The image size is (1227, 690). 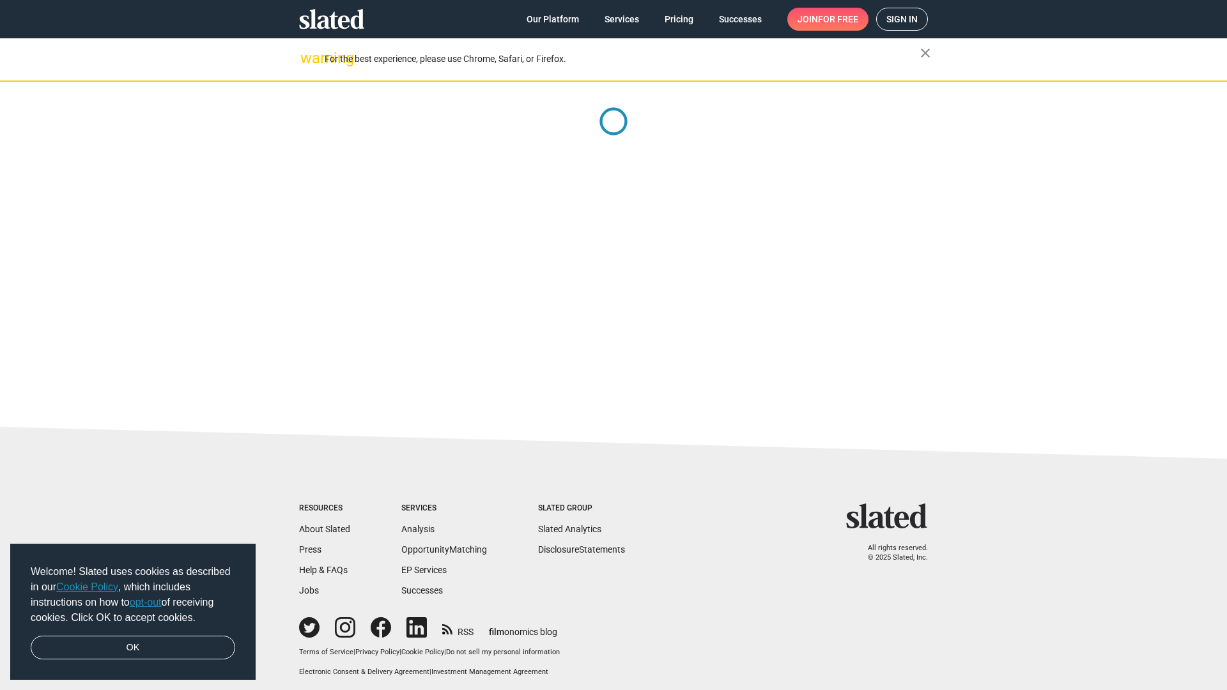 I want to click on p: All rights reserved. © 2025 Slated, Inc., so click(x=891, y=553).